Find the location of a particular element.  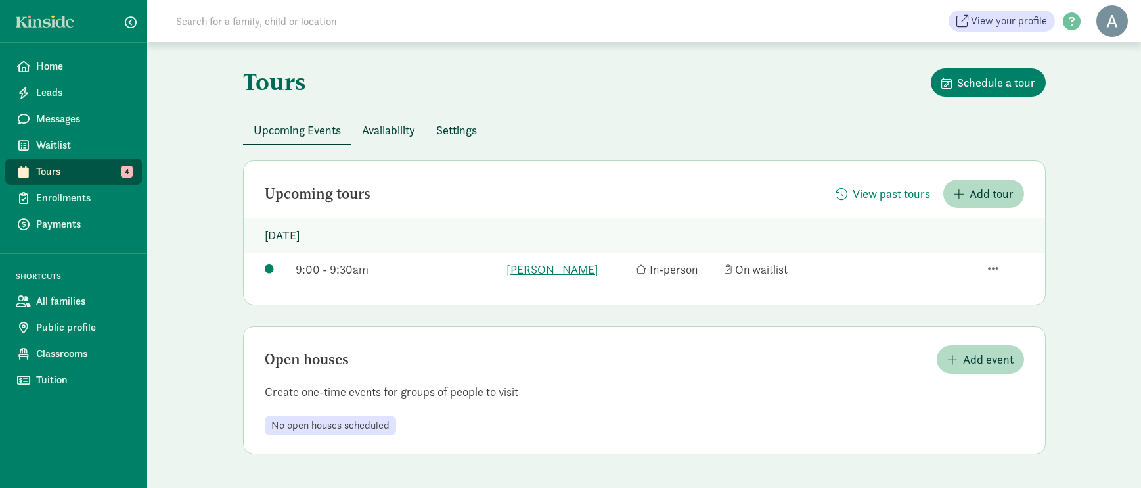

a: Payments is located at coordinates (74, 224).